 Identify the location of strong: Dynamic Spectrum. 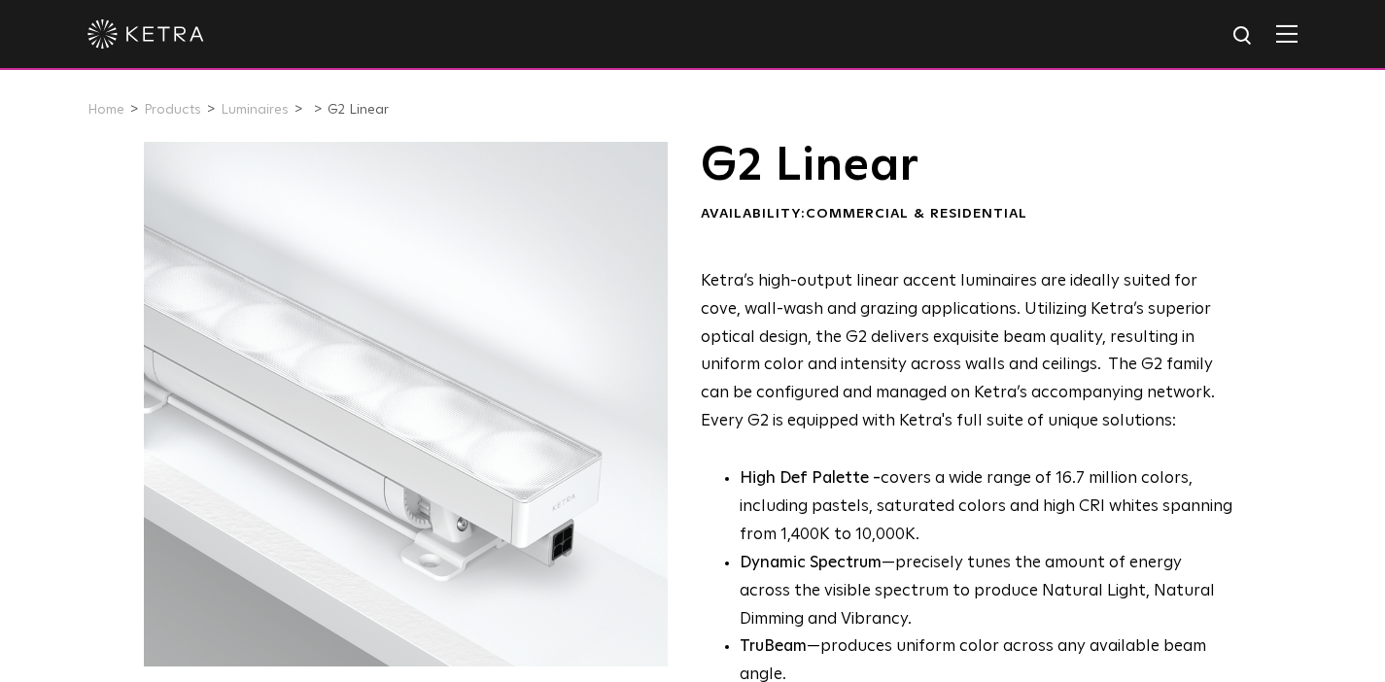
(811, 563).